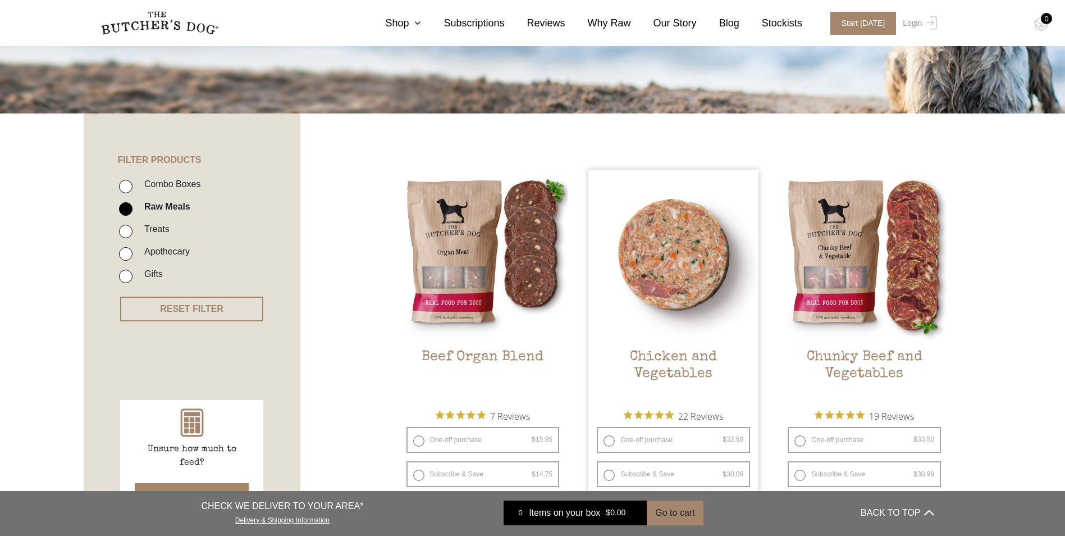  What do you see at coordinates (192, 139) in the screenshot?
I see `h4: FILTER PRODUCTS` at bounding box center [192, 139].